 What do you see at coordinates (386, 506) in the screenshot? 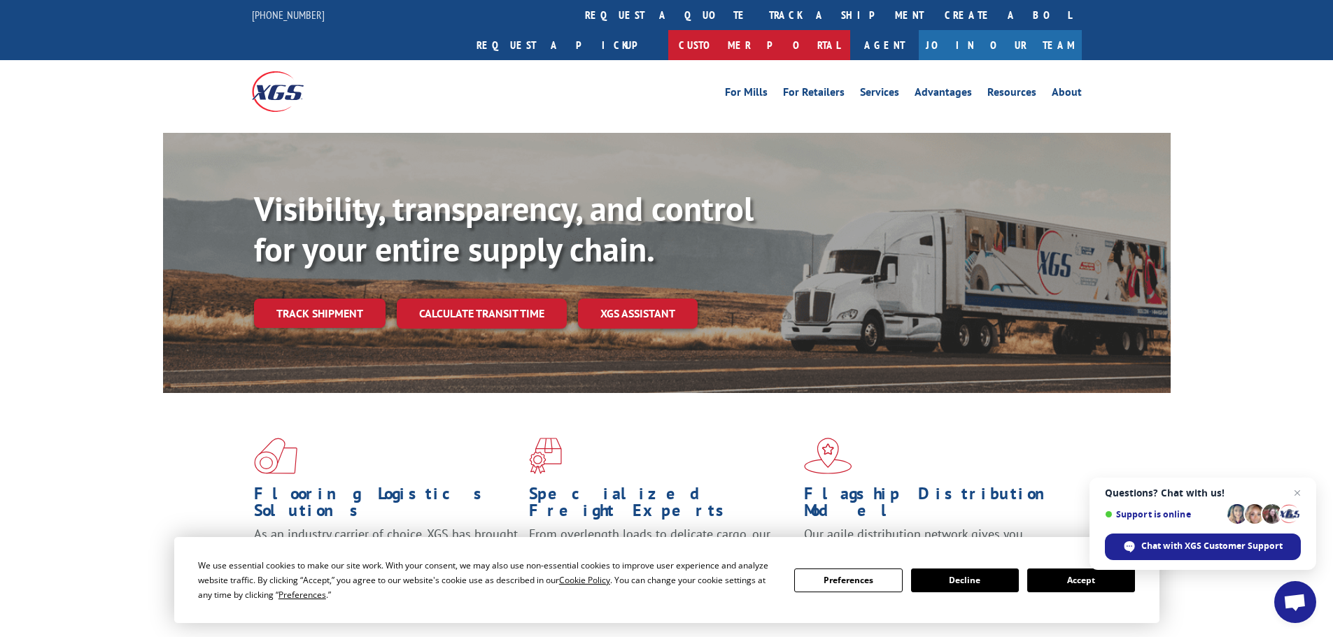
I see `h1: Flooring Logistics Solutions` at bounding box center [386, 506].